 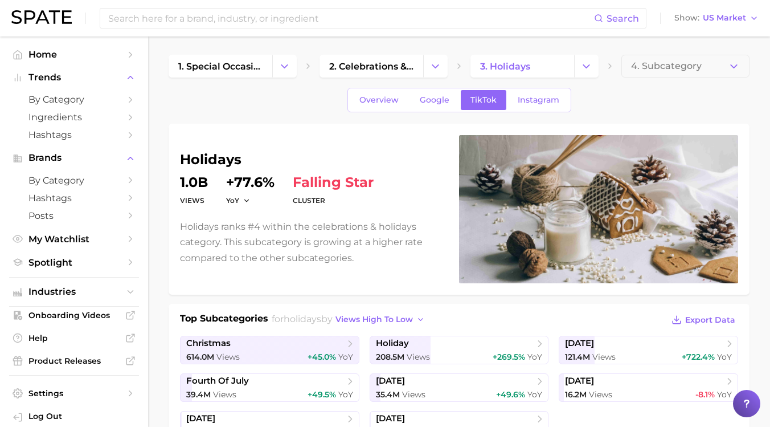 I want to click on a: 2. celebrations & holidays, so click(x=371, y=66).